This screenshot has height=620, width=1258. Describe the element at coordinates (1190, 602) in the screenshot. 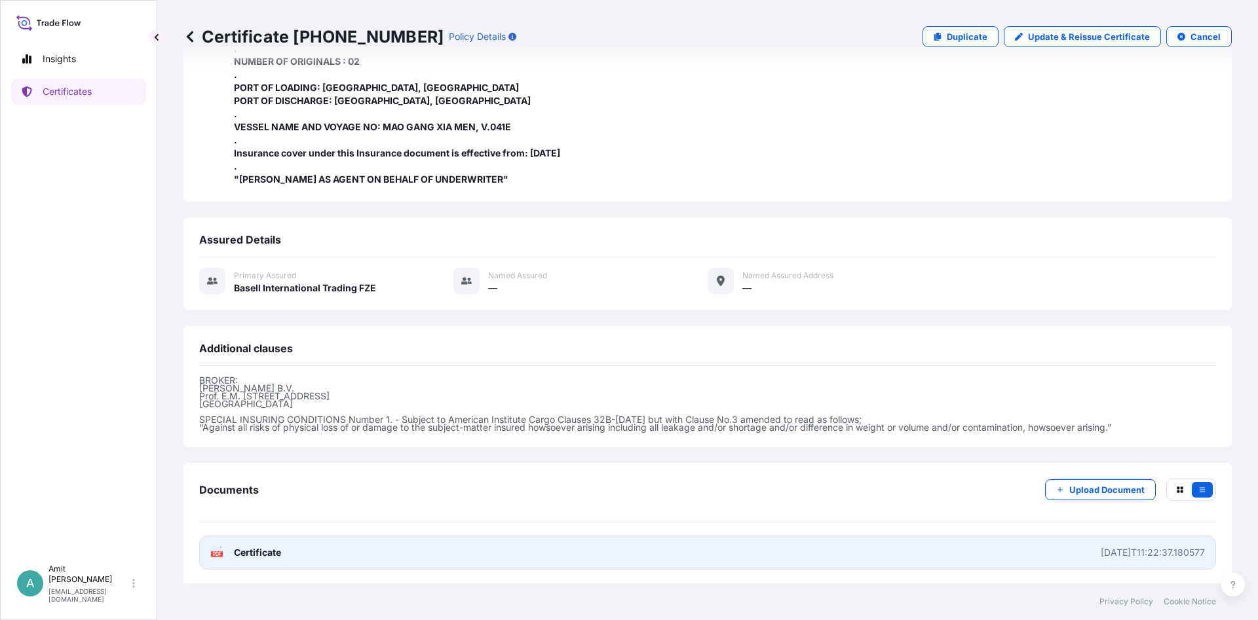

I see `a: Cookie Notice` at that location.